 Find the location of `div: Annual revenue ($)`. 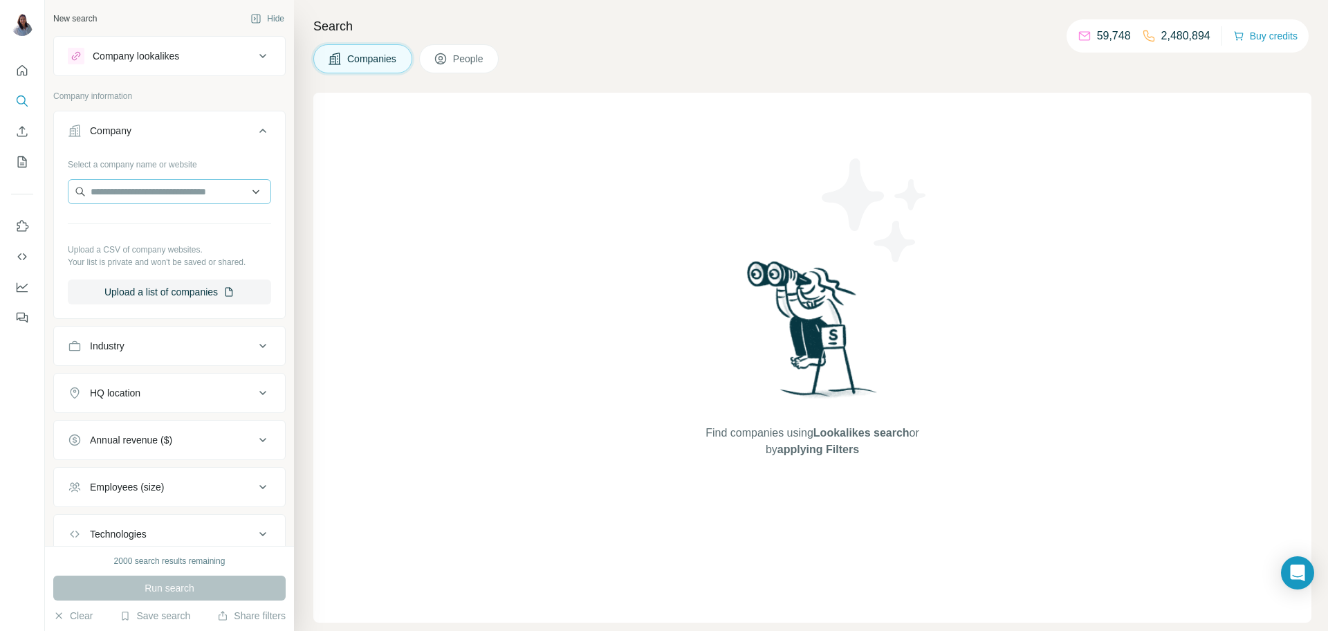

div: Annual revenue ($) is located at coordinates (131, 440).